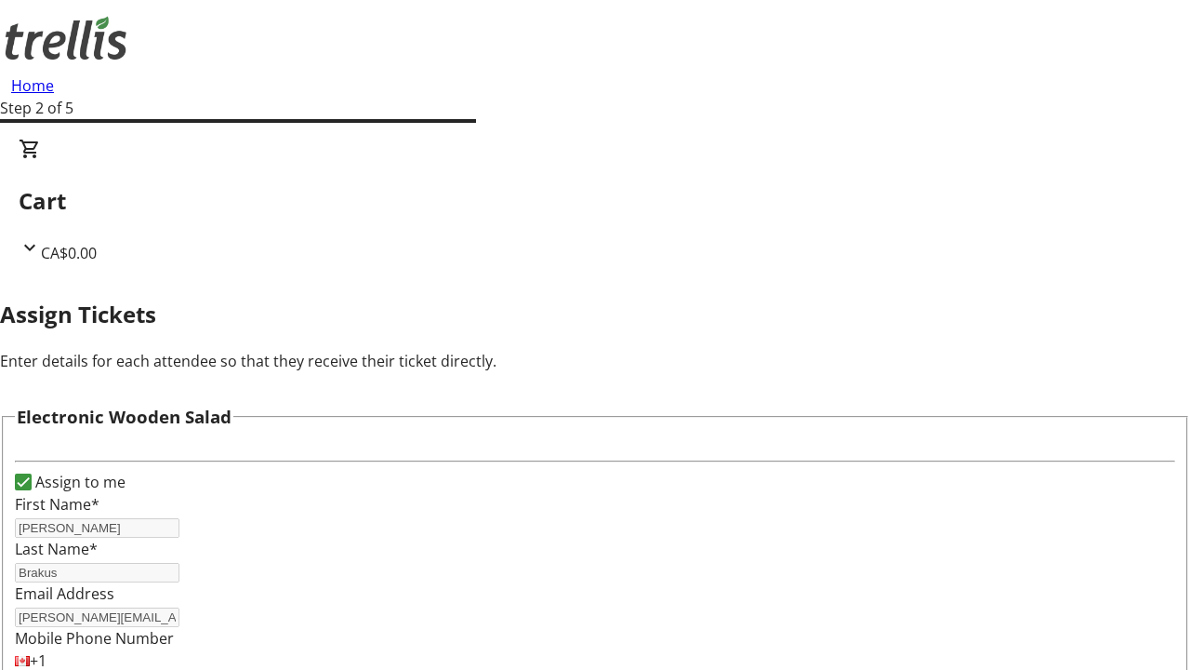 This screenshot has width=1190, height=670. I want to click on label: Assign to me, so click(78, 482).